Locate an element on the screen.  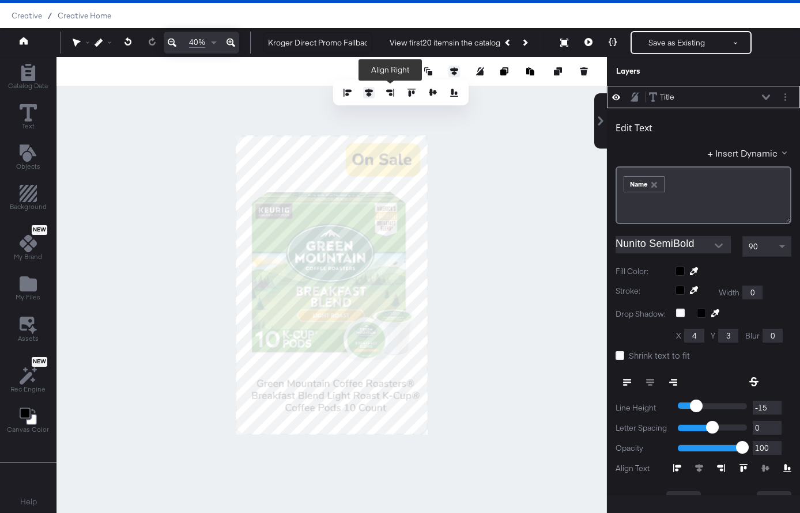
span: 40% is located at coordinates (197, 42).